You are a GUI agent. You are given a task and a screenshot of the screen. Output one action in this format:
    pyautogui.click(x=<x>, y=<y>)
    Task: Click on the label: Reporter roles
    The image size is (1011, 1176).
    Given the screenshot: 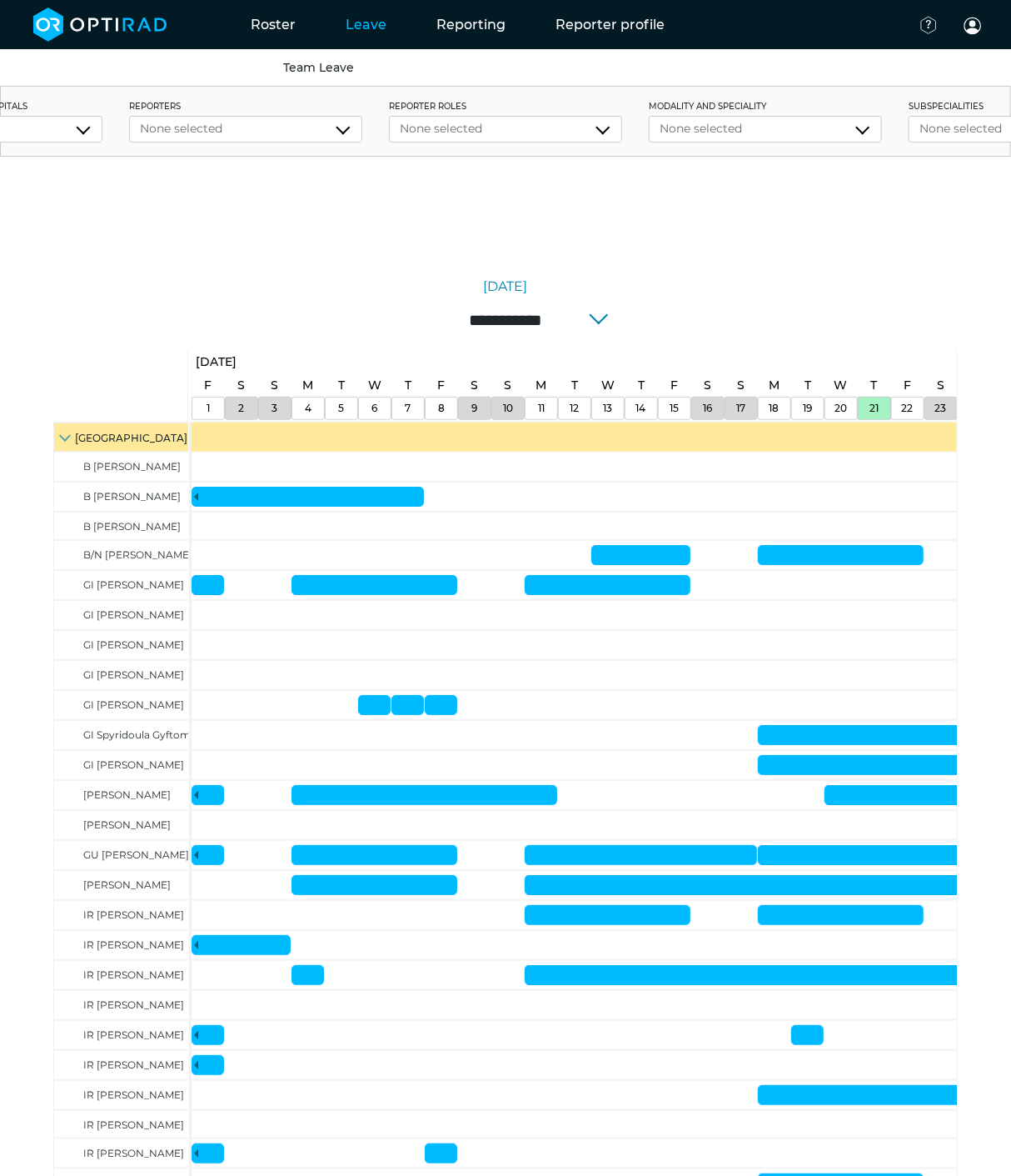 What is the action you would take?
    pyautogui.click(x=506, y=106)
    